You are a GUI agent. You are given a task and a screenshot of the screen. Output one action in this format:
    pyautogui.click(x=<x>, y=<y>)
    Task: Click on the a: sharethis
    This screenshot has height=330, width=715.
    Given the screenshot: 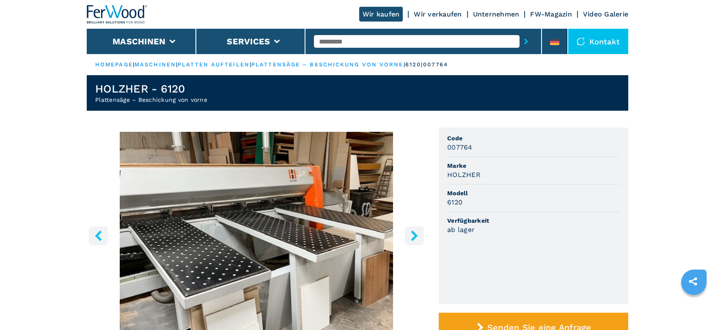 What is the action you would take?
    pyautogui.click(x=693, y=282)
    